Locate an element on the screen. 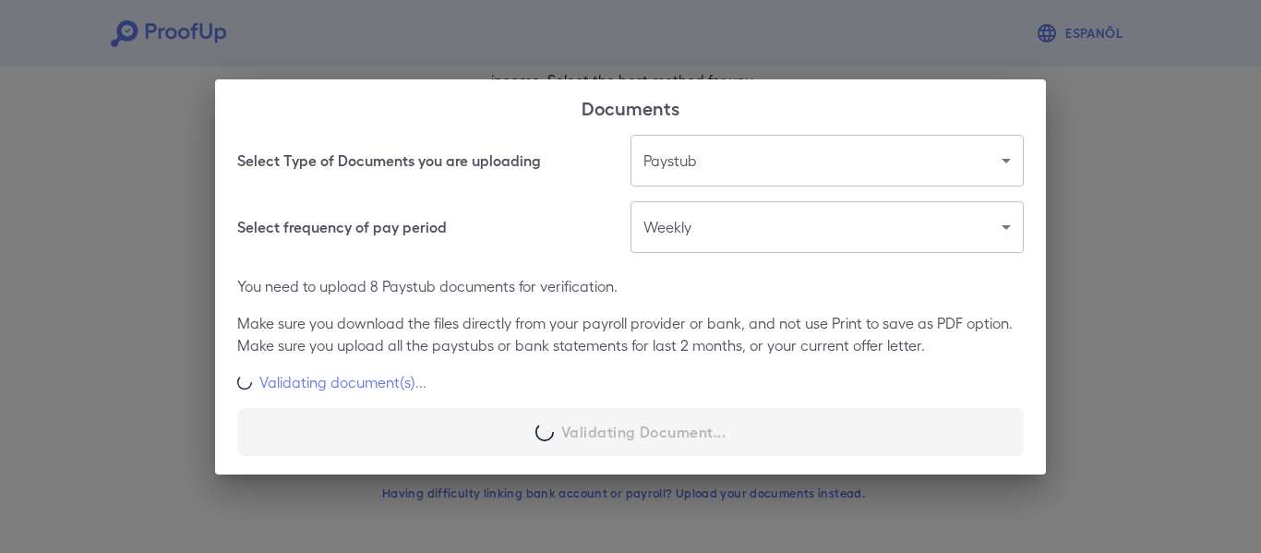 The image size is (1261, 553). p: Validating document(s)... is located at coordinates (342, 382).